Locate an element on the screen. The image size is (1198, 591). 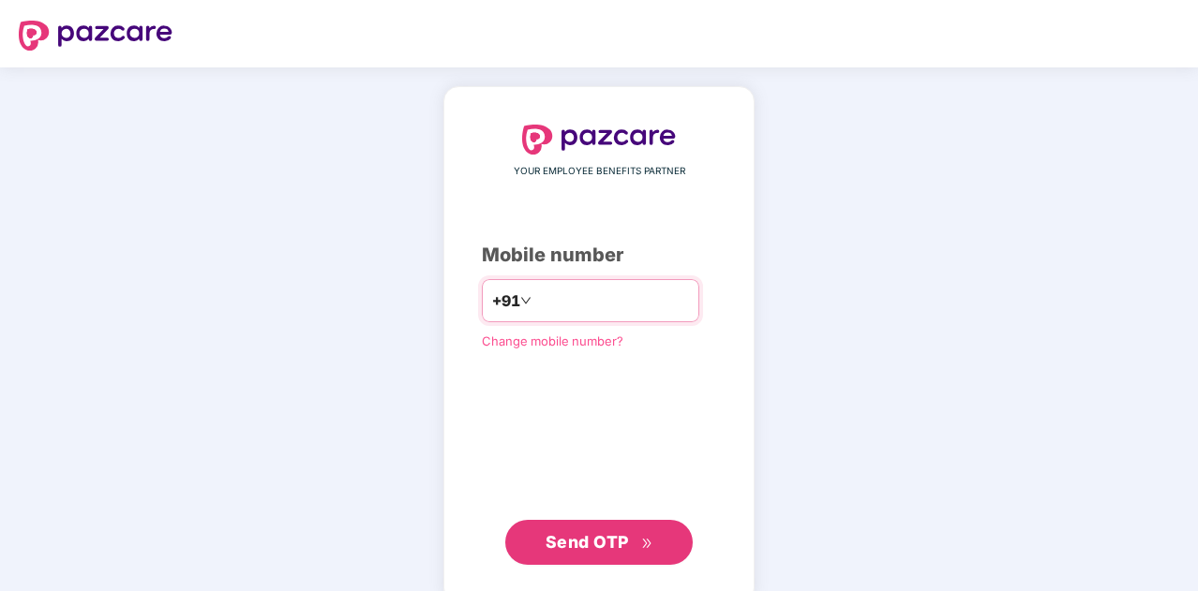
span: YOUR EMPLOYEE BENEFITS PARTNER is located at coordinates (599, 172).